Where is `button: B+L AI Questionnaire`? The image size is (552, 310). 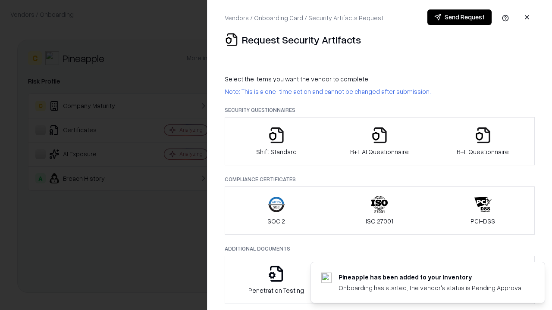 button: B+L AI Questionnaire is located at coordinates (379, 141).